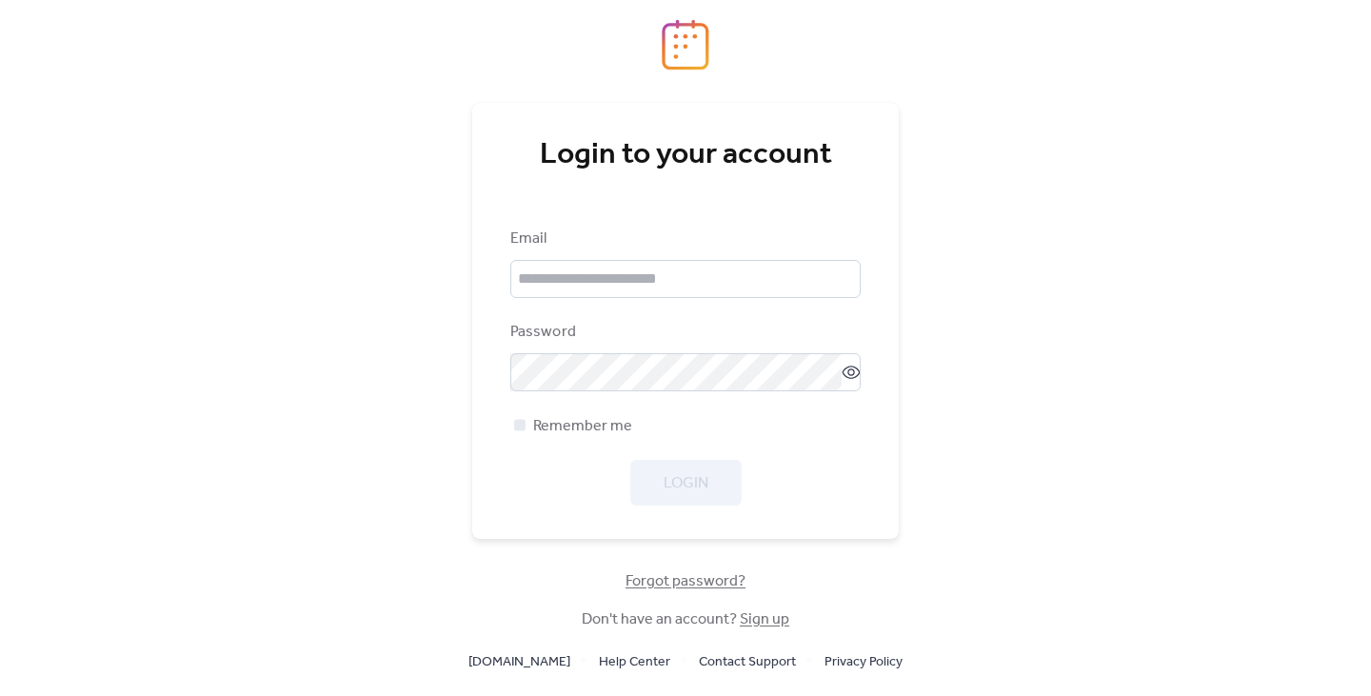 The width and height of the screenshot is (1371, 696). What do you see at coordinates (685, 620) in the screenshot?
I see `span: Don't have an account?` at bounding box center [685, 620].